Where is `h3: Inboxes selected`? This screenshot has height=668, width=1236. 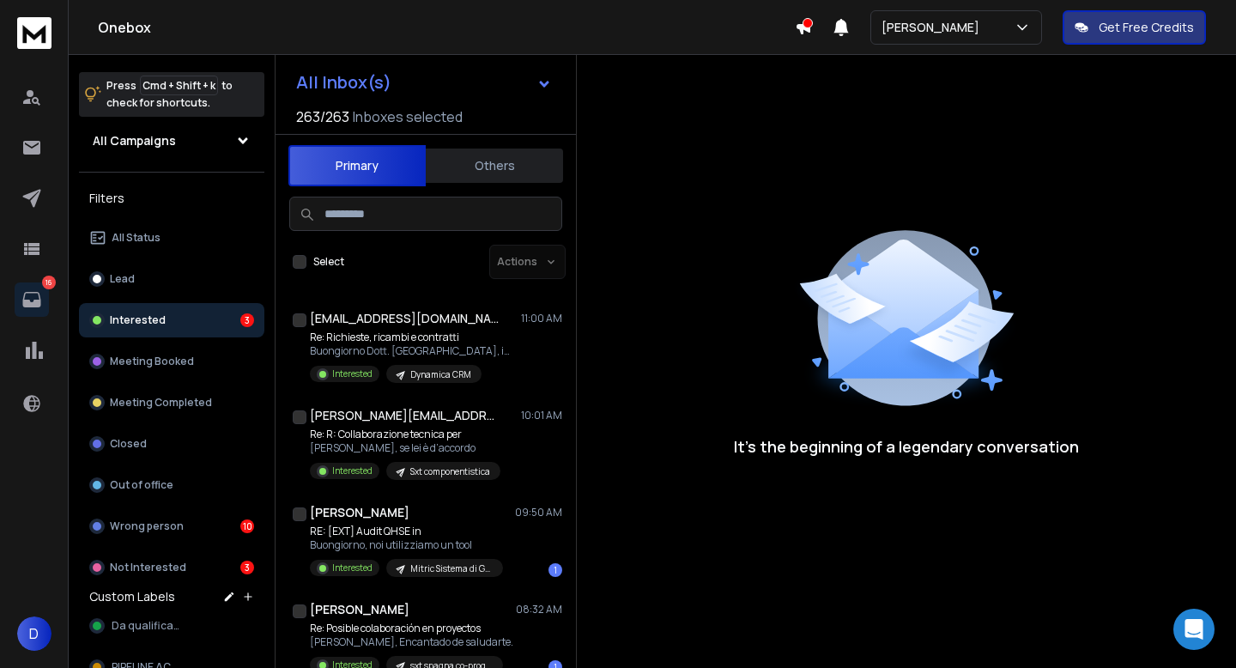 h3: Inboxes selected is located at coordinates (408, 117).